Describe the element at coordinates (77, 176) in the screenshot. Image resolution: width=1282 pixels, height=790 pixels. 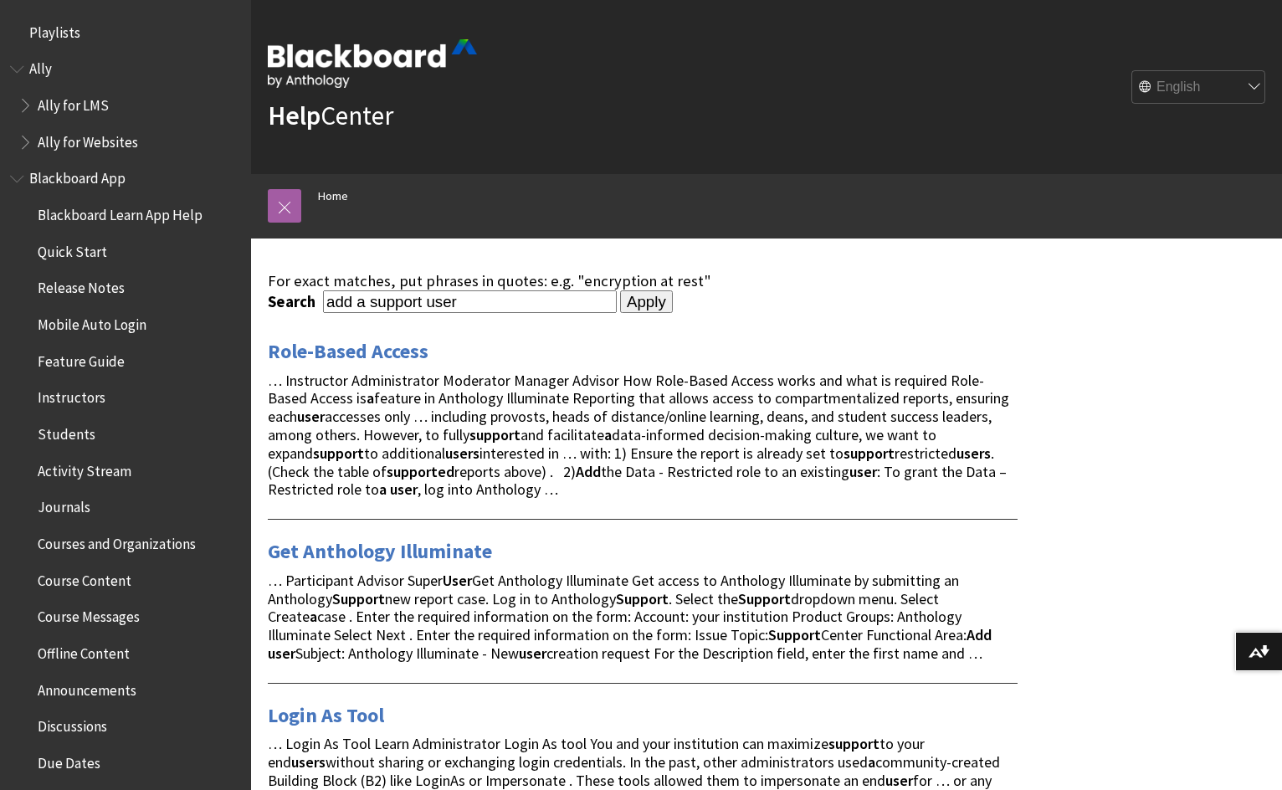
I see `span: Blackboard App` at that location.